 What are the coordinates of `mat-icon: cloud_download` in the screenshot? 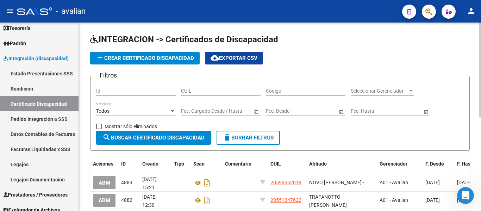 It's located at (215, 58).